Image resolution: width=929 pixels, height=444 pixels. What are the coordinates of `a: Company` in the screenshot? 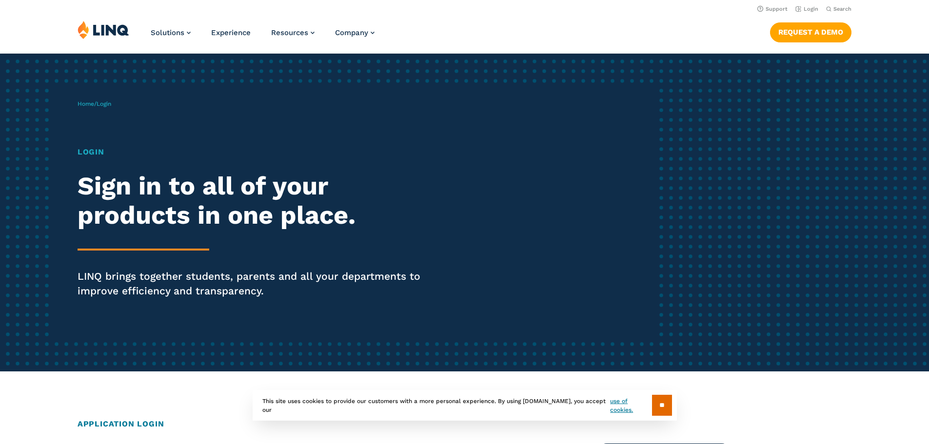 It's located at (354, 33).